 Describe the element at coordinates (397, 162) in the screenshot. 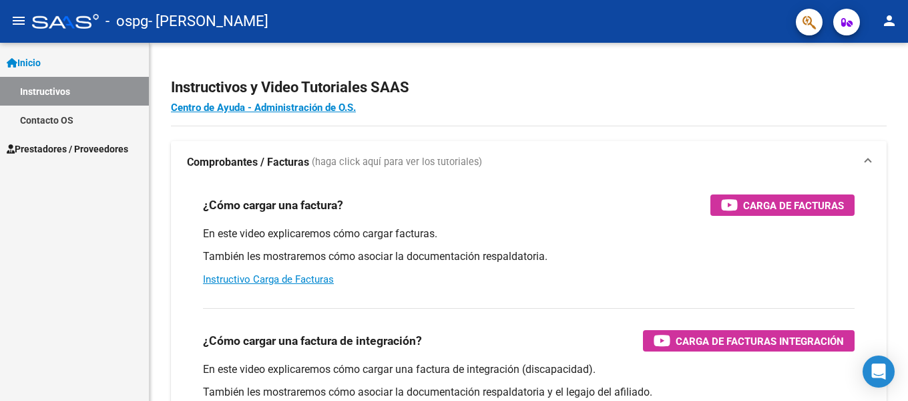

I see `span: (haga click aquí para ver los tutoriales)` at that location.